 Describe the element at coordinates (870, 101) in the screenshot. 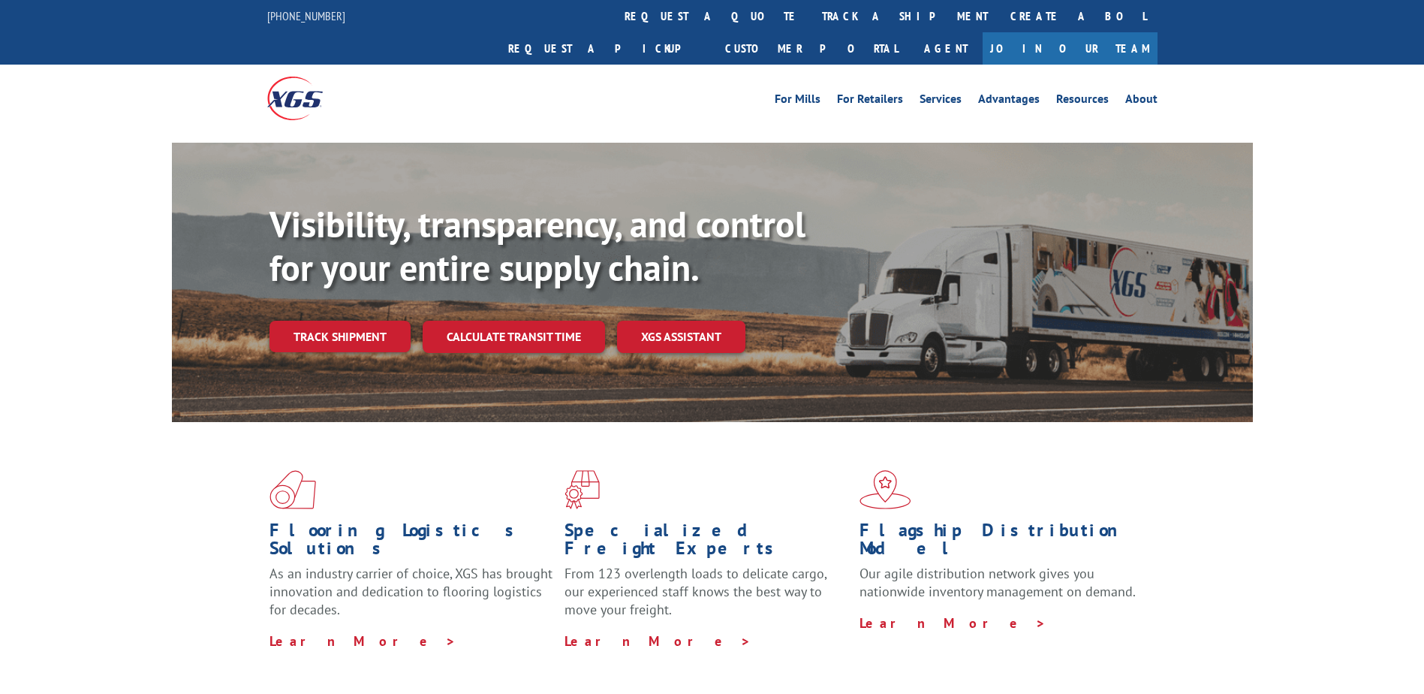

I see `a: For Retailers` at that location.